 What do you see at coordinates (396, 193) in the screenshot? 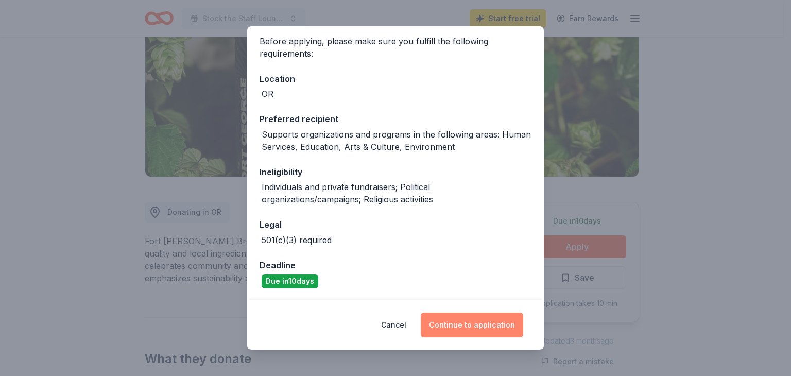
I see `div: Individuals and private fundraisers; Political organizations/campaigns; Religious activities` at bounding box center [396, 193].